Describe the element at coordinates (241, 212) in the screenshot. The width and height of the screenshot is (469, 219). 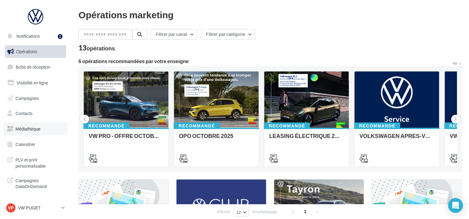
I see `button: 12` at that location.